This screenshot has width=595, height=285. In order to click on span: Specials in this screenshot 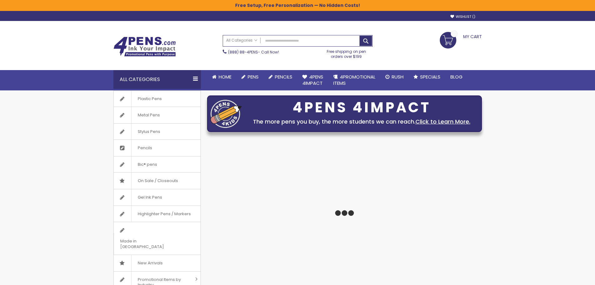, I will do `click(430, 77)`.